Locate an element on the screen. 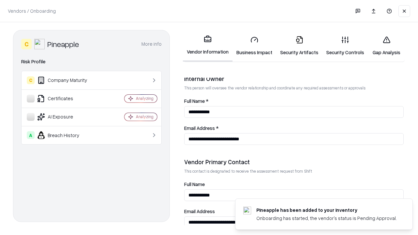 Image resolution: width=418 pixels, height=235 pixels. a: Gap Analysis is located at coordinates (387, 46).